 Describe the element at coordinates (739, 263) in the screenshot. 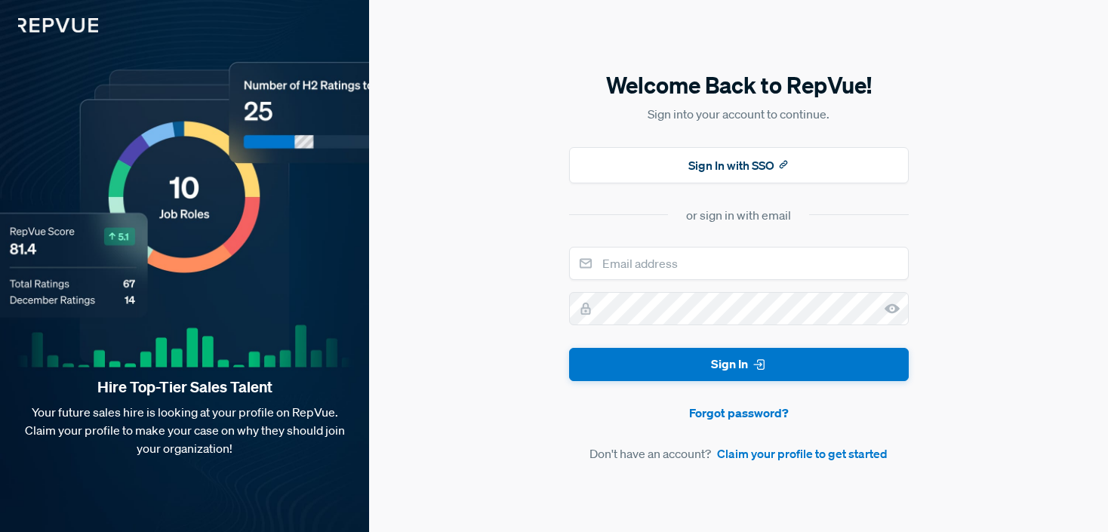

I see `input: Email address` at that location.